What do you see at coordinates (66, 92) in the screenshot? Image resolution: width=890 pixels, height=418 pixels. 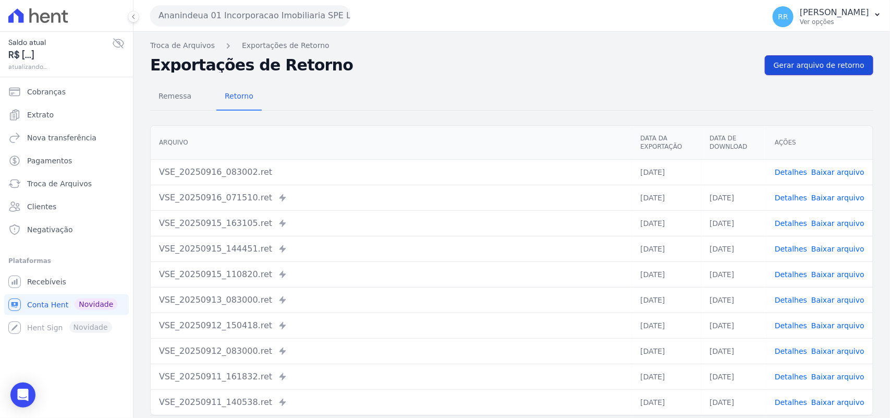 I see `a: Cobranças` at bounding box center [66, 92].